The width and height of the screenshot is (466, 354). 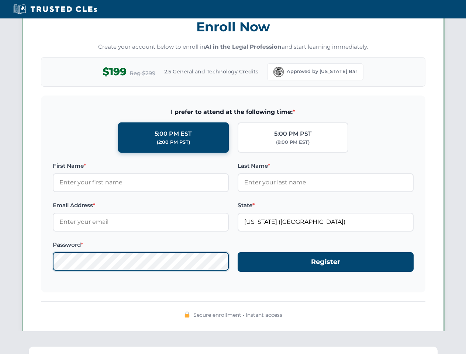 I want to click on strong: AI in the Legal Profession, so click(x=243, y=46).